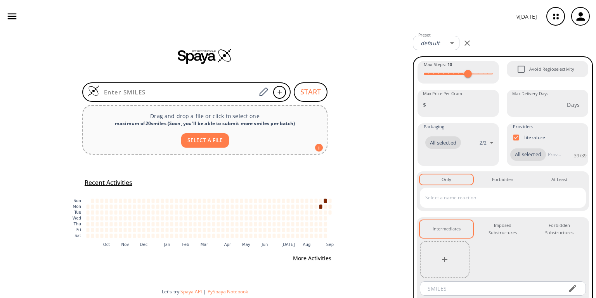 The image size is (596, 298). What do you see at coordinates (502, 229) in the screenshot?
I see `div: Imposed Substructures` at bounding box center [502, 229].